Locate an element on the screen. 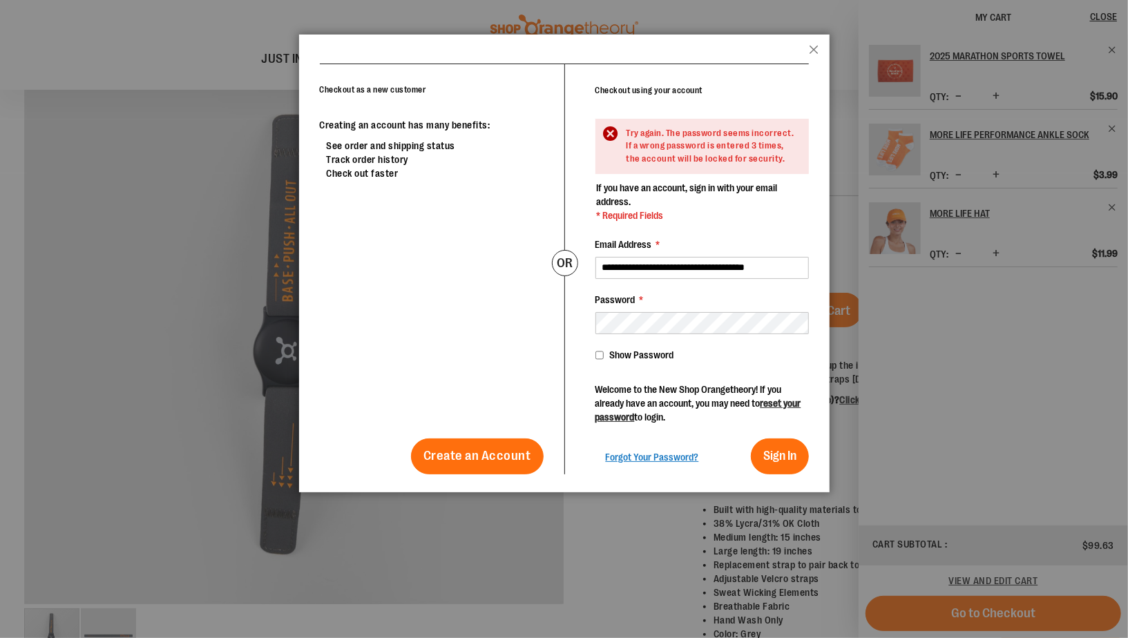 Image resolution: width=1128 pixels, height=638 pixels. span: * Required Fields is located at coordinates (702, 215).